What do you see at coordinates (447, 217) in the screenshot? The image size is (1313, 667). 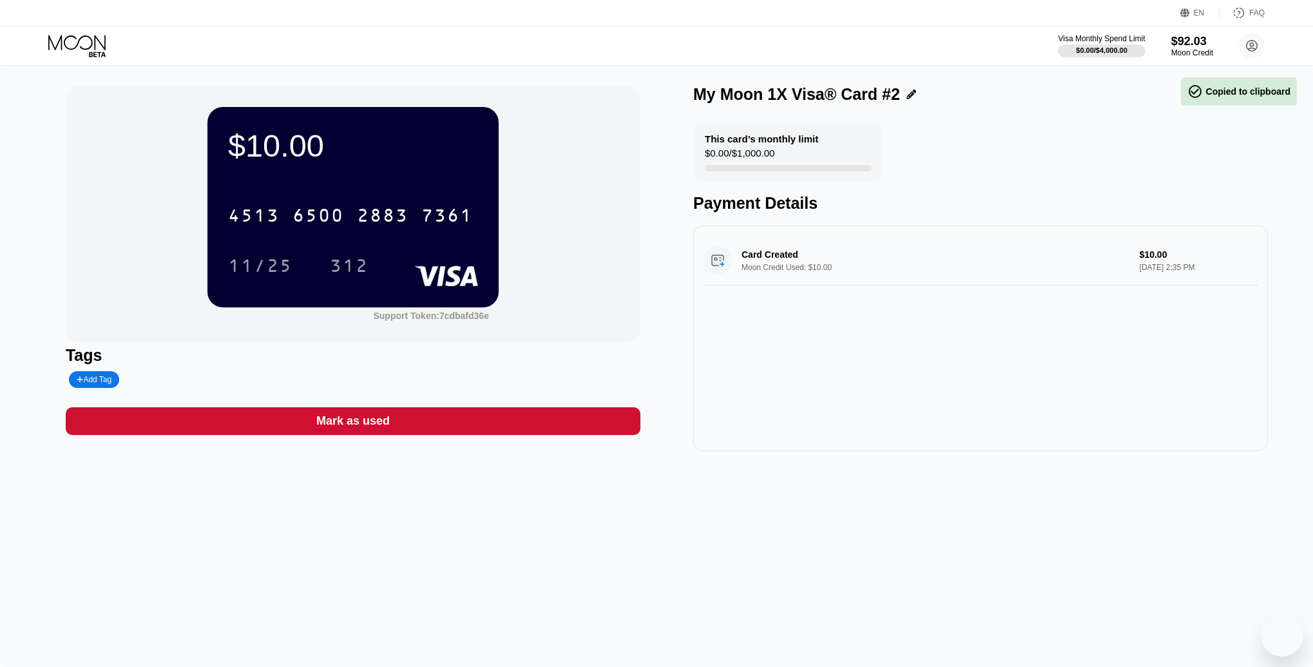 I see `div: 7361` at bounding box center [447, 217].